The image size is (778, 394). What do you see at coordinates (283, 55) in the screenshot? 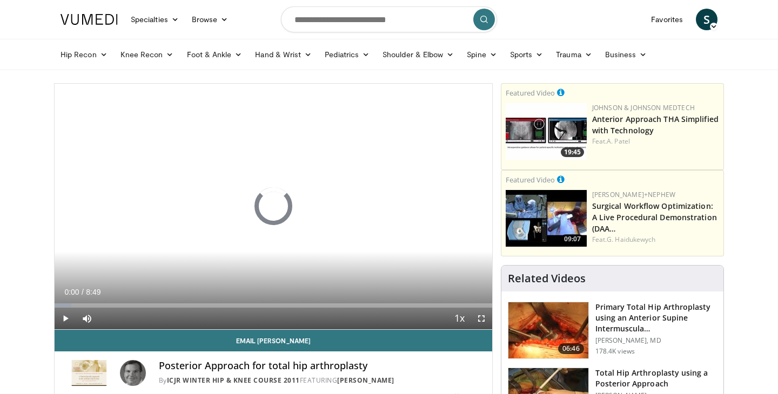
I see `a: Hand & Wrist` at bounding box center [283, 55].